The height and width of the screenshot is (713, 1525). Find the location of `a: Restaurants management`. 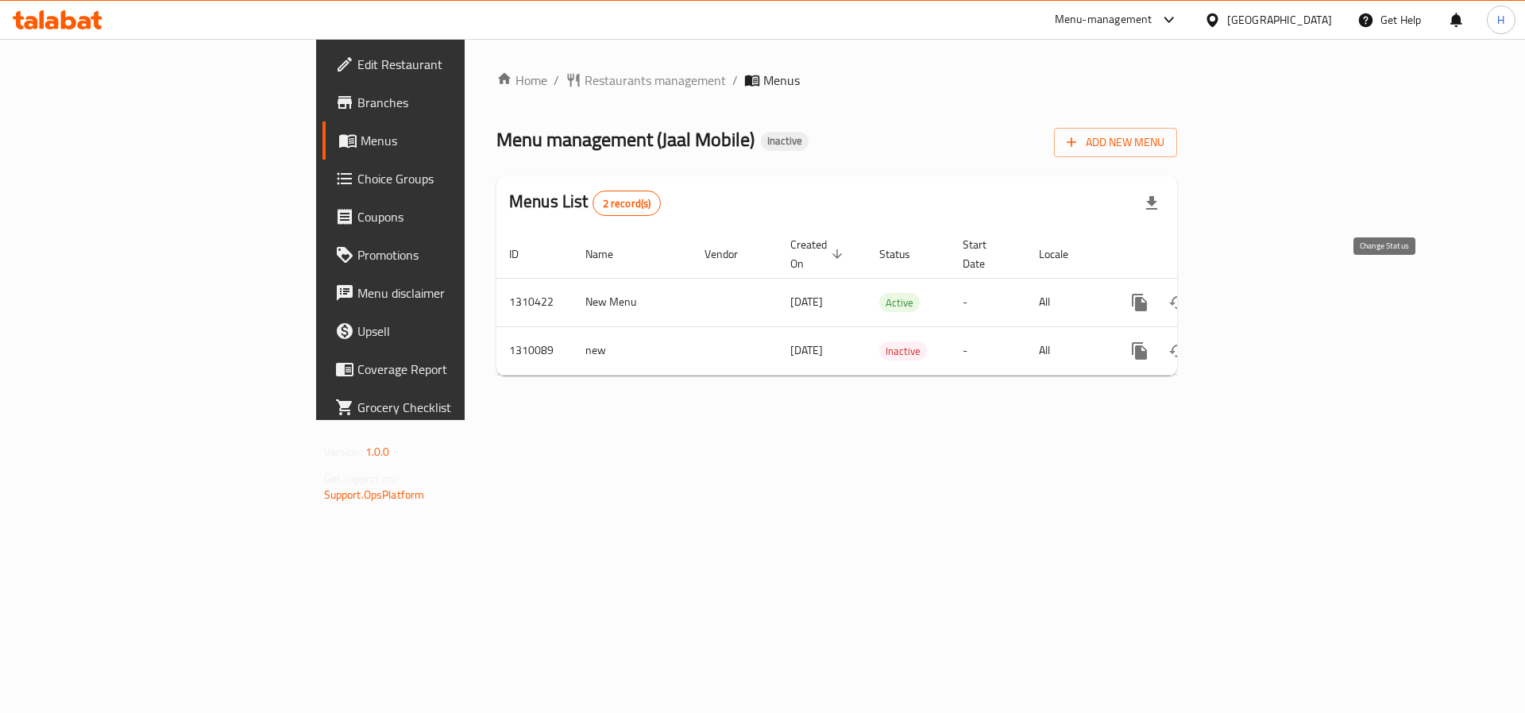

a: Restaurants management is located at coordinates (646, 80).